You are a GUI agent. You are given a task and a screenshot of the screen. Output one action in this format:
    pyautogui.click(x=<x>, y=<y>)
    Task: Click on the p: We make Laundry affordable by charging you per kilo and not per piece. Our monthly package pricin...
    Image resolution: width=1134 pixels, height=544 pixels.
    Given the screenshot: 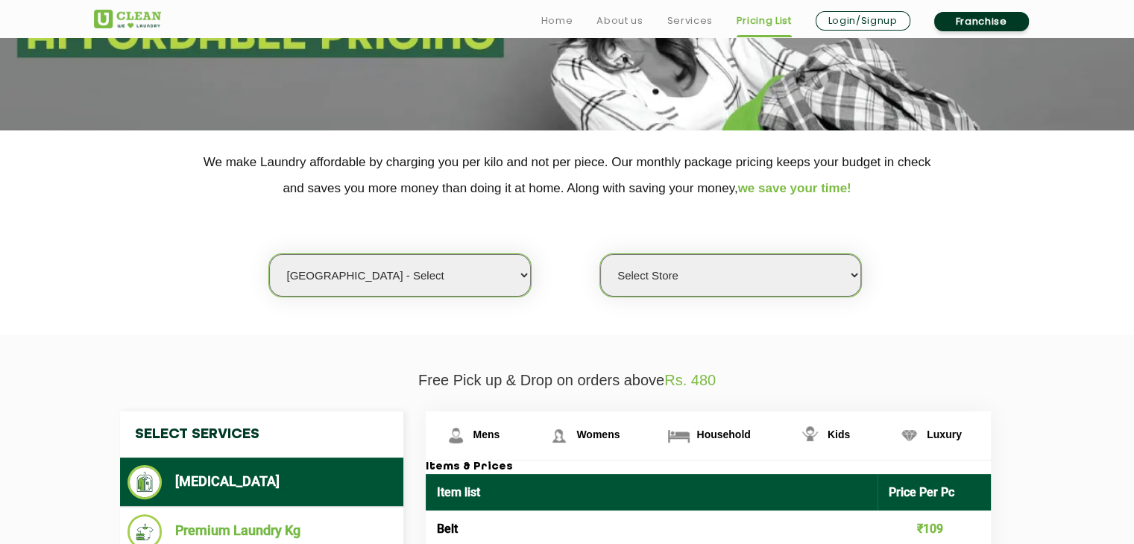 What is the action you would take?
    pyautogui.click(x=567, y=175)
    